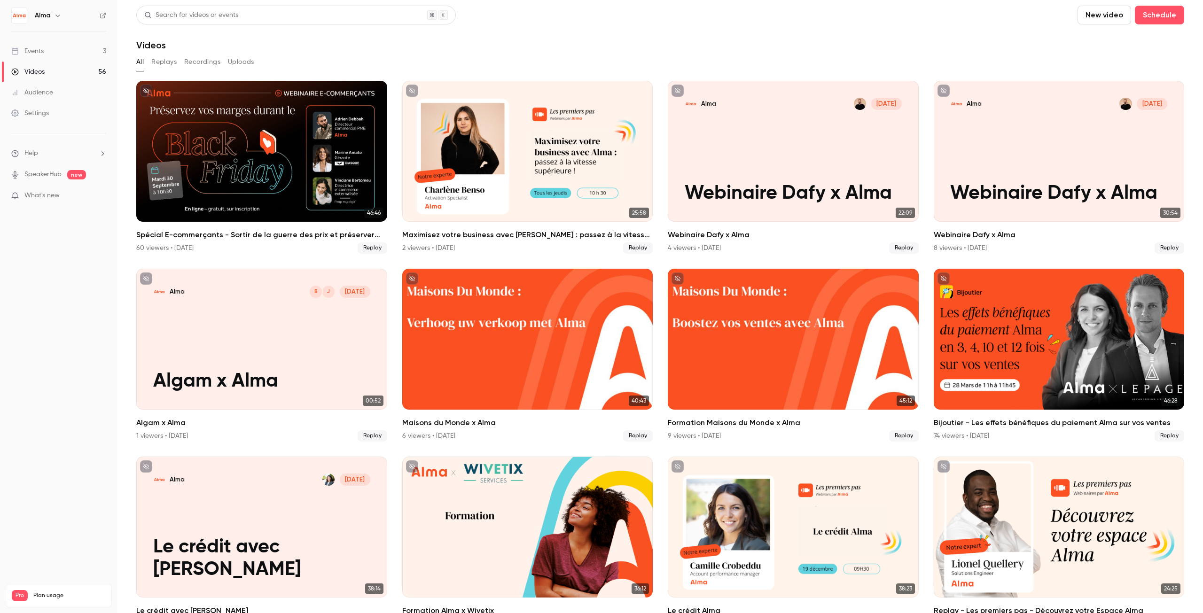 This screenshot has width=1203, height=613. Describe the element at coordinates (164, 62) in the screenshot. I see `button: Replays` at that location.